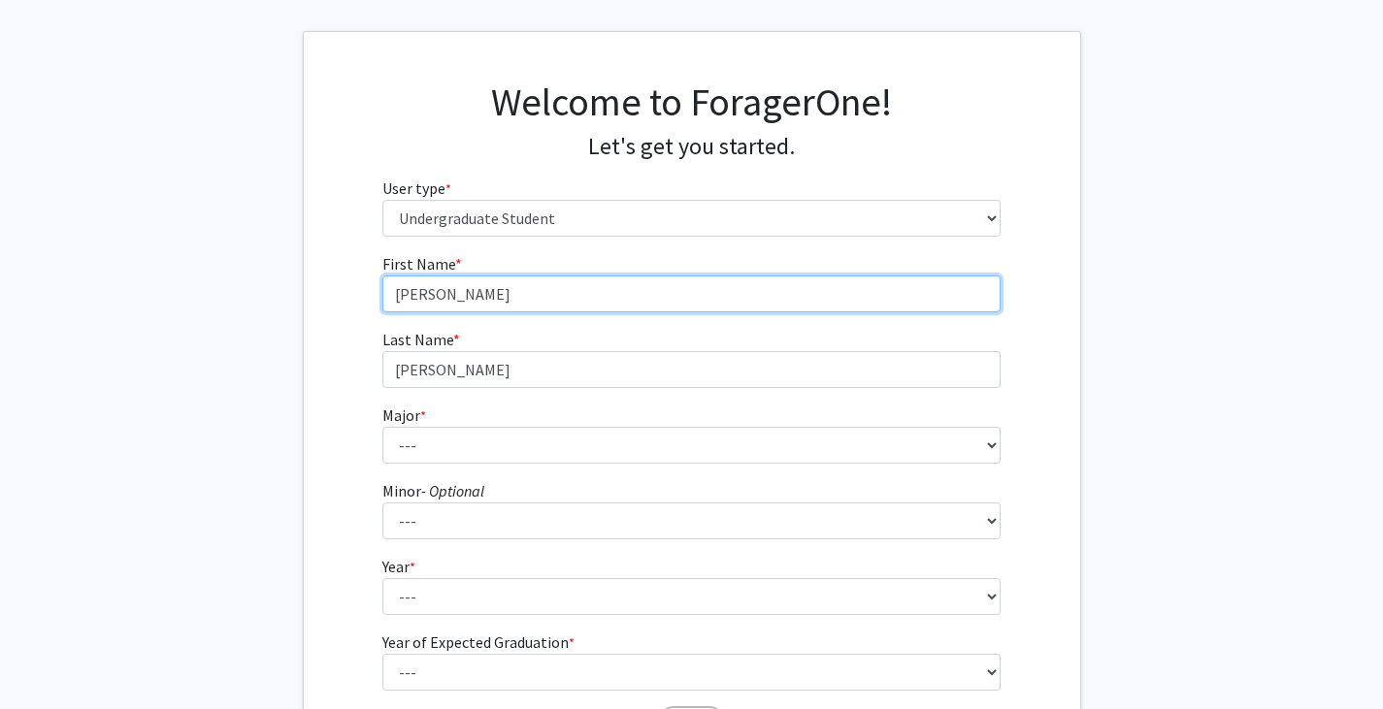 Image resolution: width=1383 pixels, height=709 pixels. Describe the element at coordinates (452, 491) in the screenshot. I see `i: - Optional` at that location.